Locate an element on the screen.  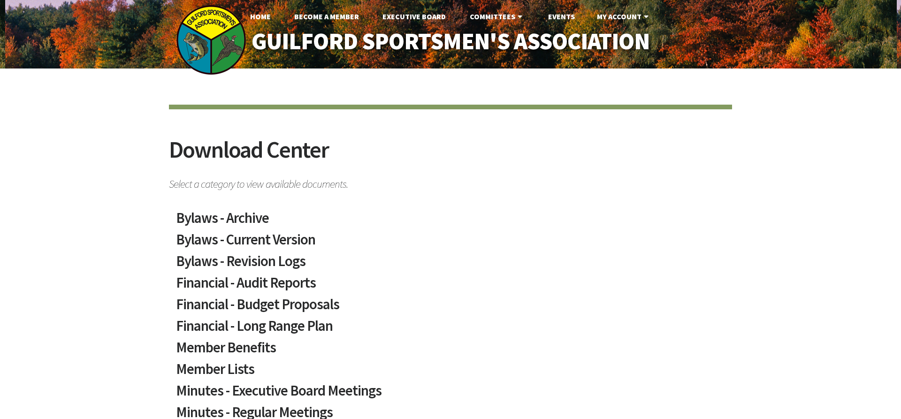
a: Bylaws - Current Version is located at coordinates (451, 243).